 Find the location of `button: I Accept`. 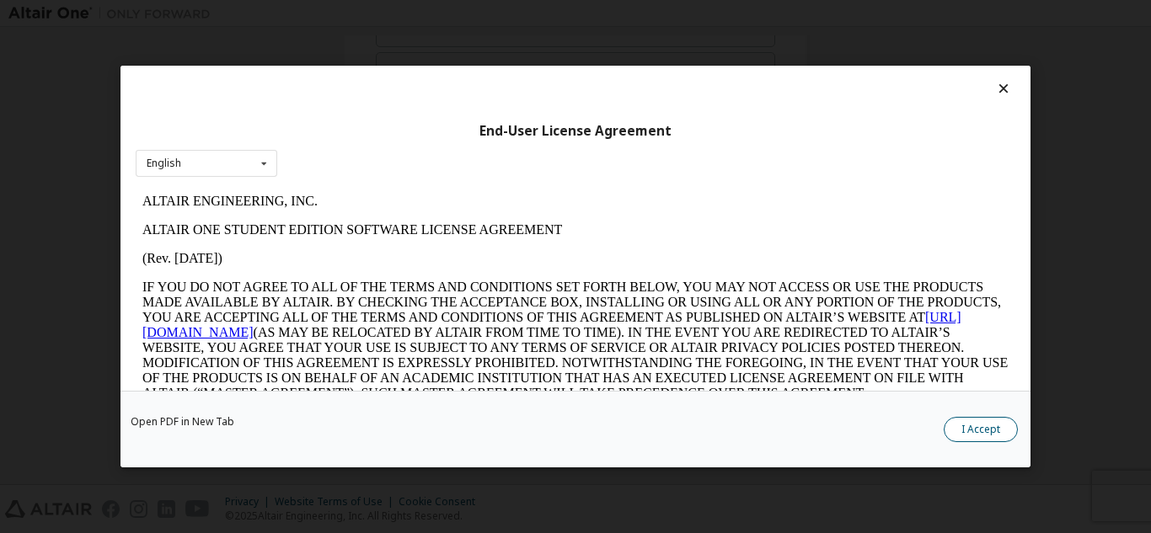

button: I Accept is located at coordinates (981, 430).